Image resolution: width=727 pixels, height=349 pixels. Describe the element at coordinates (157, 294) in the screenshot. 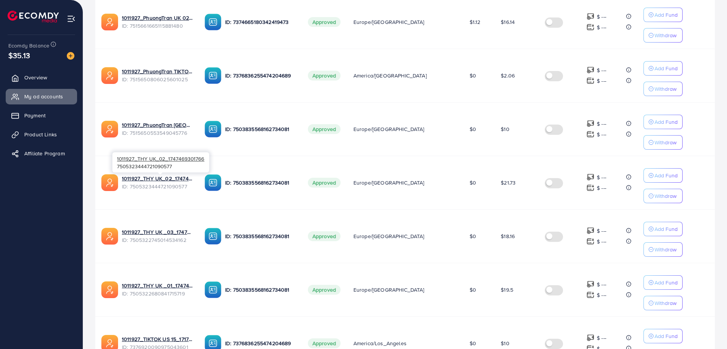

I see `span: ID: 7505322680841715719` at that location.